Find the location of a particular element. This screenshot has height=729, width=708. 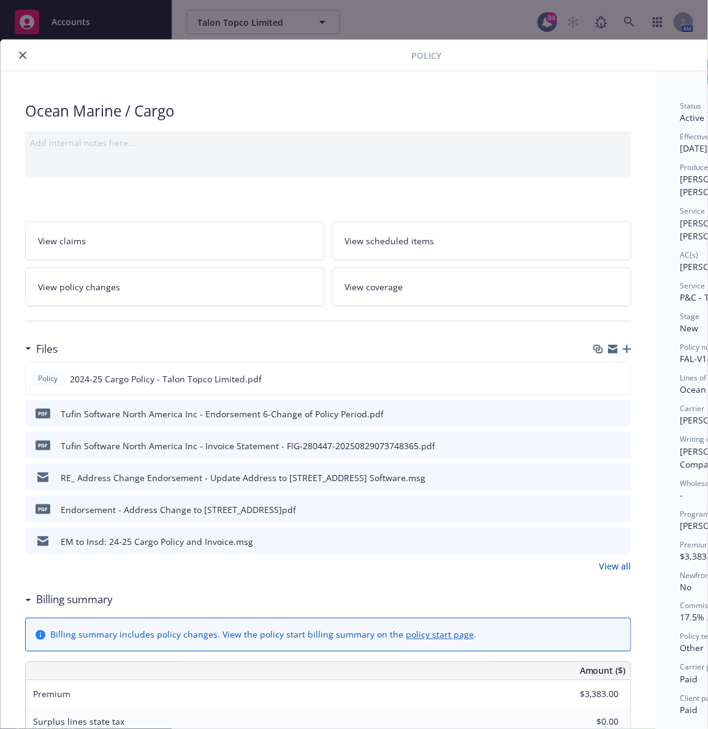

div: Add internal notes here... is located at coordinates (328, 142).